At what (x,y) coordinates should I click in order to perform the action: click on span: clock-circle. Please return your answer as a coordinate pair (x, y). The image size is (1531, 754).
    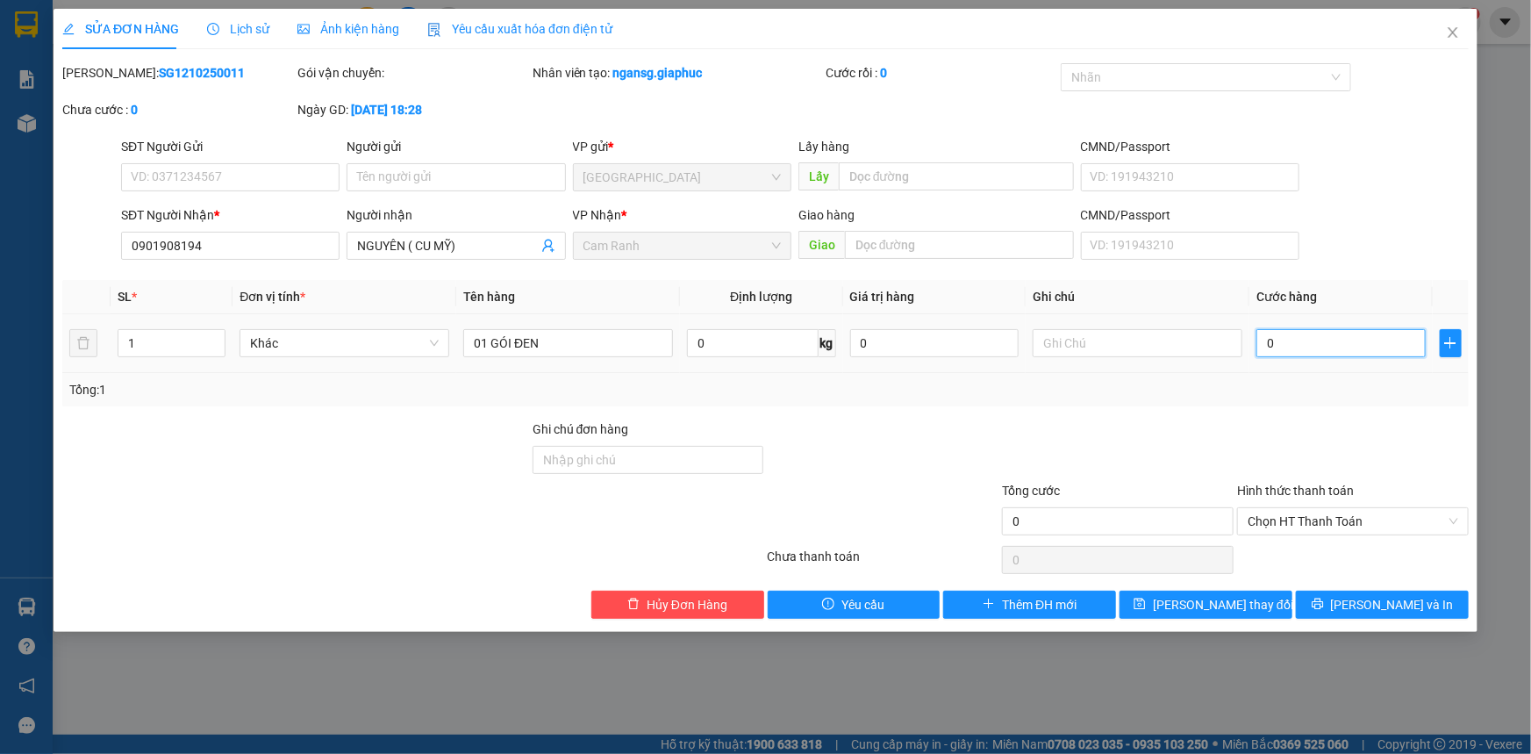
    Looking at the image, I should click on (213, 29).